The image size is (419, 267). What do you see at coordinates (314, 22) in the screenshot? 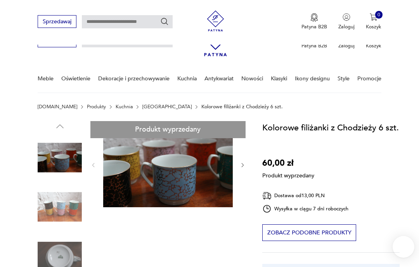
I see `a: Ikona medaluPatyna B2B` at bounding box center [314, 22].